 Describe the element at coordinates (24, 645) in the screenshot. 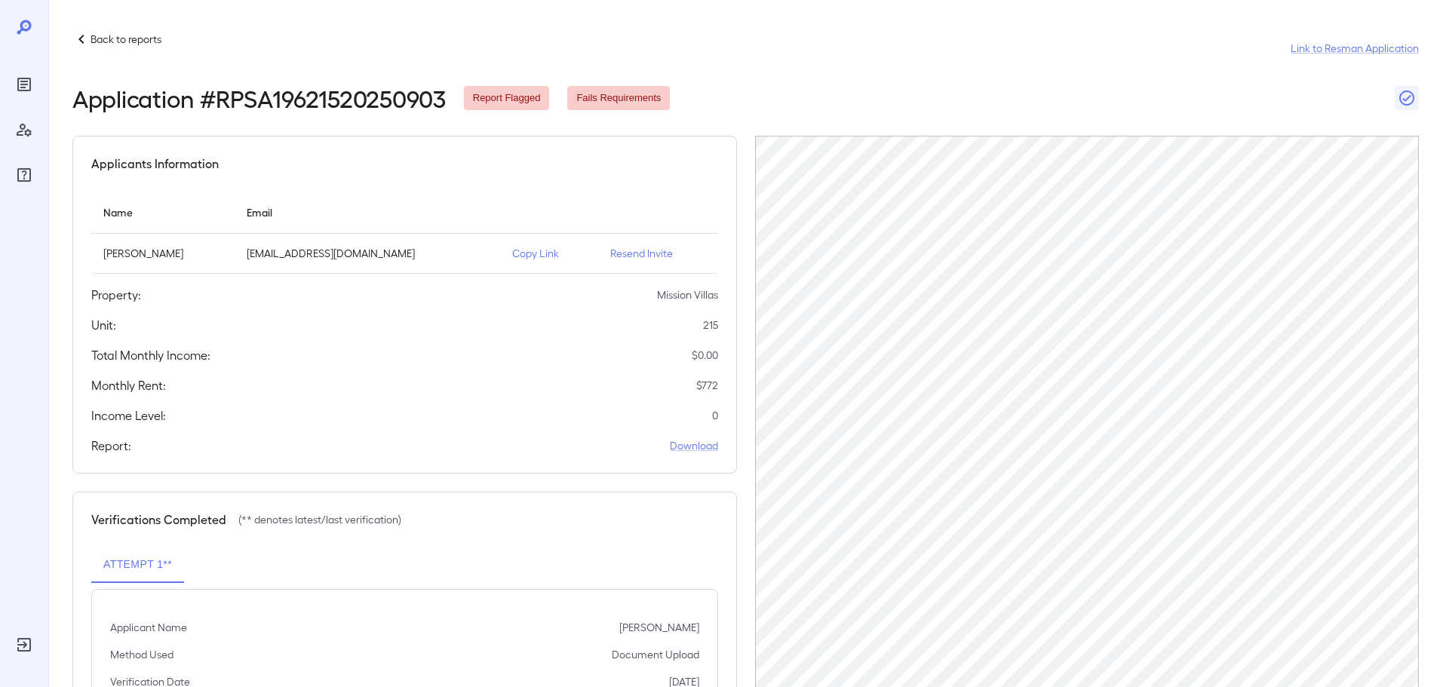

I see `div: Log Out` at that location.